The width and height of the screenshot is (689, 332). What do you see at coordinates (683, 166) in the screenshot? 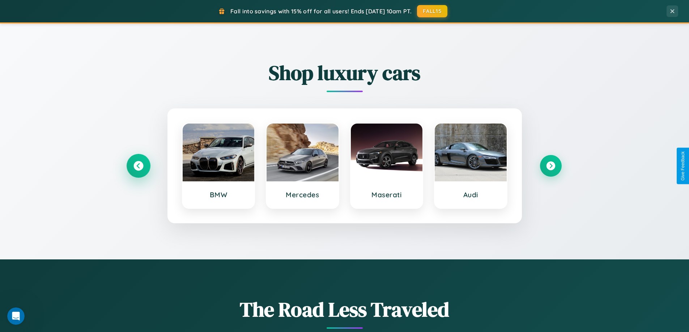
I see `div: Give Feedback` at bounding box center [683, 166].